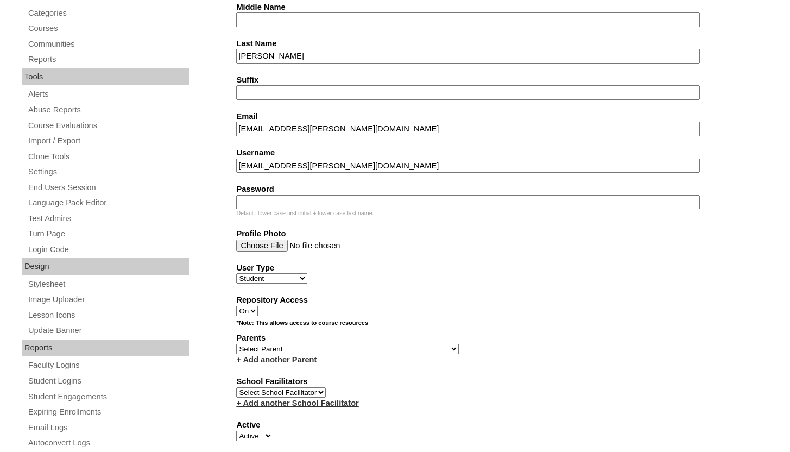 This screenshot has height=452, width=790. I want to click on a: Import / Export, so click(108, 141).